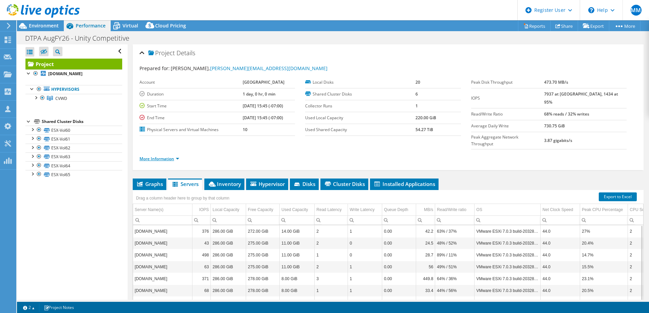  Describe the element at coordinates (507, 141) in the screenshot. I see `label: Peak Aggregate Network Throughput` at that location.